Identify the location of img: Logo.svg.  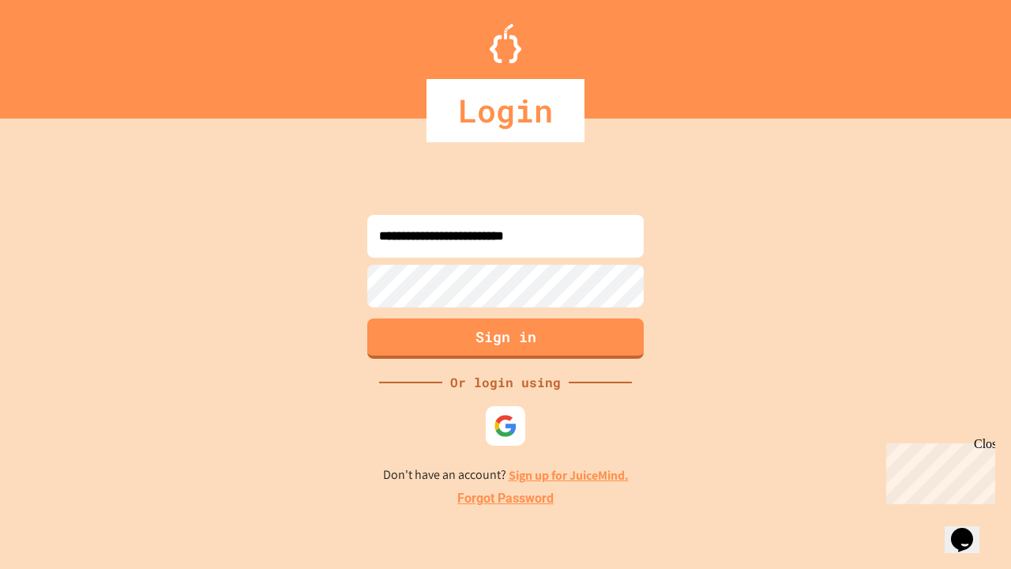
(506, 43).